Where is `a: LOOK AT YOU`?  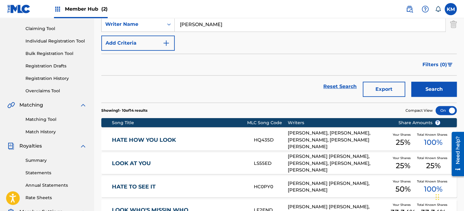 a: LOOK AT YOU is located at coordinates (178, 163).